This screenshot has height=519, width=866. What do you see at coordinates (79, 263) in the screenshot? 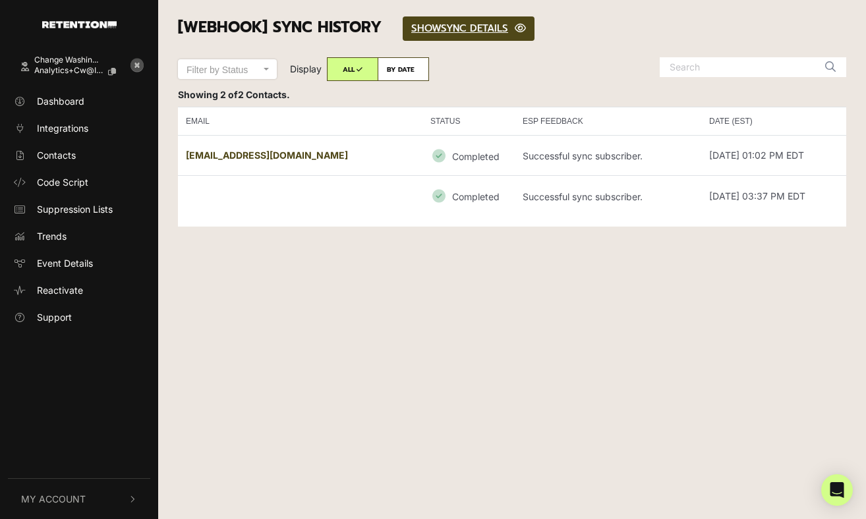
I see `a: Event Details` at bounding box center [79, 263].